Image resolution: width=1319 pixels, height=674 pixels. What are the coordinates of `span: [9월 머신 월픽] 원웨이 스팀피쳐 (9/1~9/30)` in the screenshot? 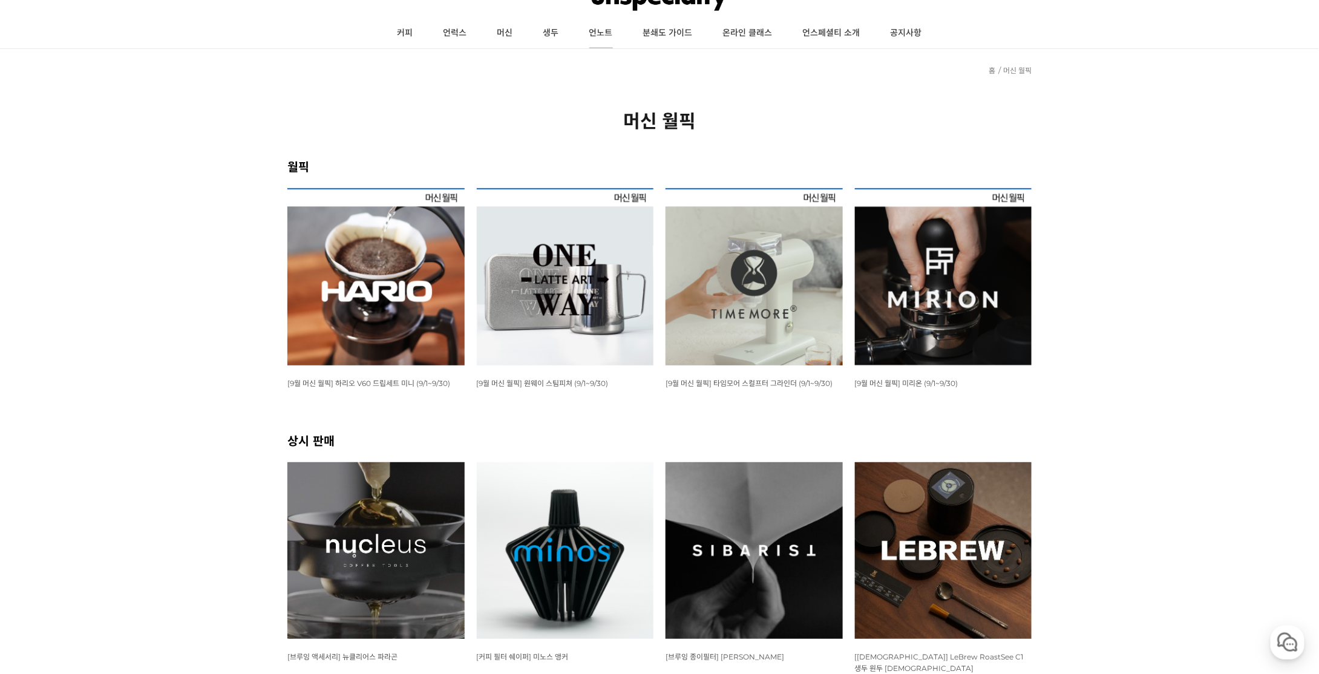 It's located at (543, 383).